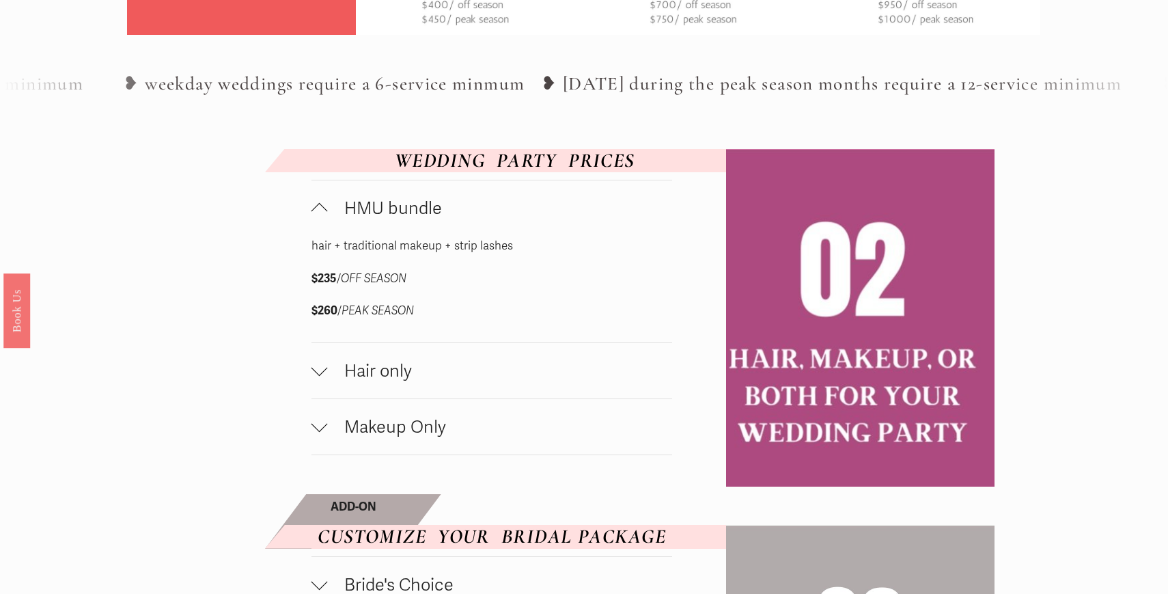 Image resolution: width=1168 pixels, height=594 pixels. I want to click on button: Makeup Only, so click(492, 426).